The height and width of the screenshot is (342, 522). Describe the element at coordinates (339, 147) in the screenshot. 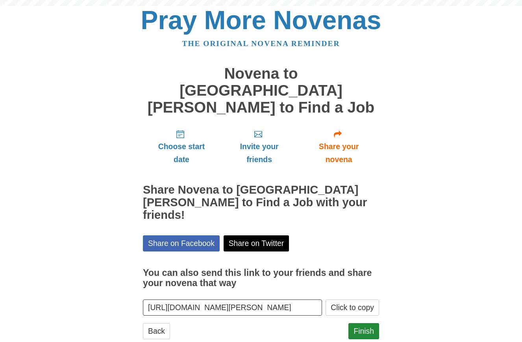

I see `a: Share your novena` at that location.